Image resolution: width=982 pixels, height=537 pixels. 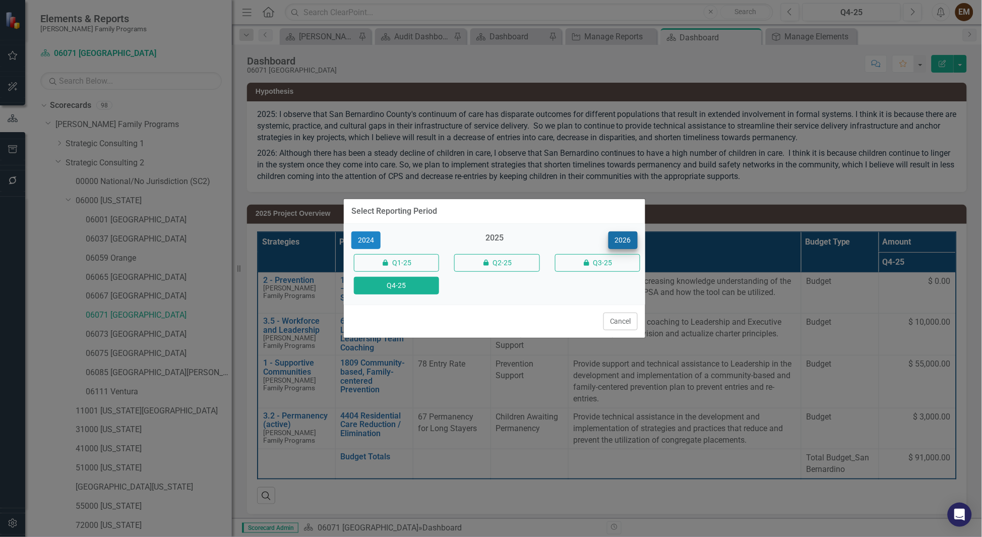 What do you see at coordinates (623, 240) in the screenshot?
I see `button: 2026` at bounding box center [623, 240].